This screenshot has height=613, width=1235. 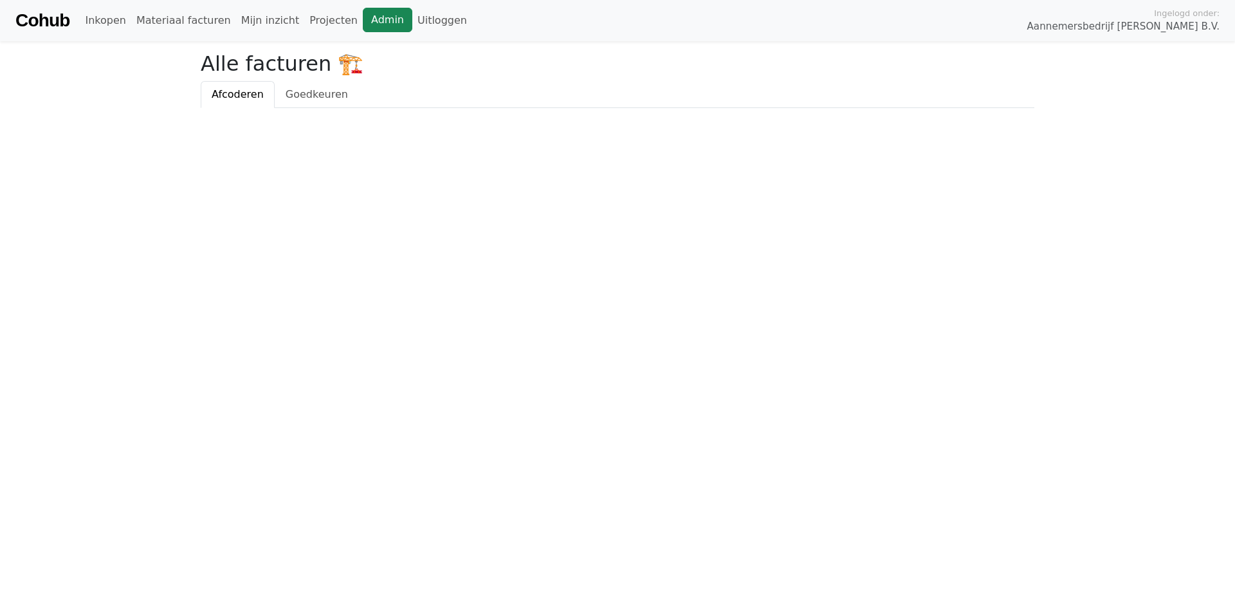 I want to click on h2: Alle facturen 🏗️, so click(x=618, y=64).